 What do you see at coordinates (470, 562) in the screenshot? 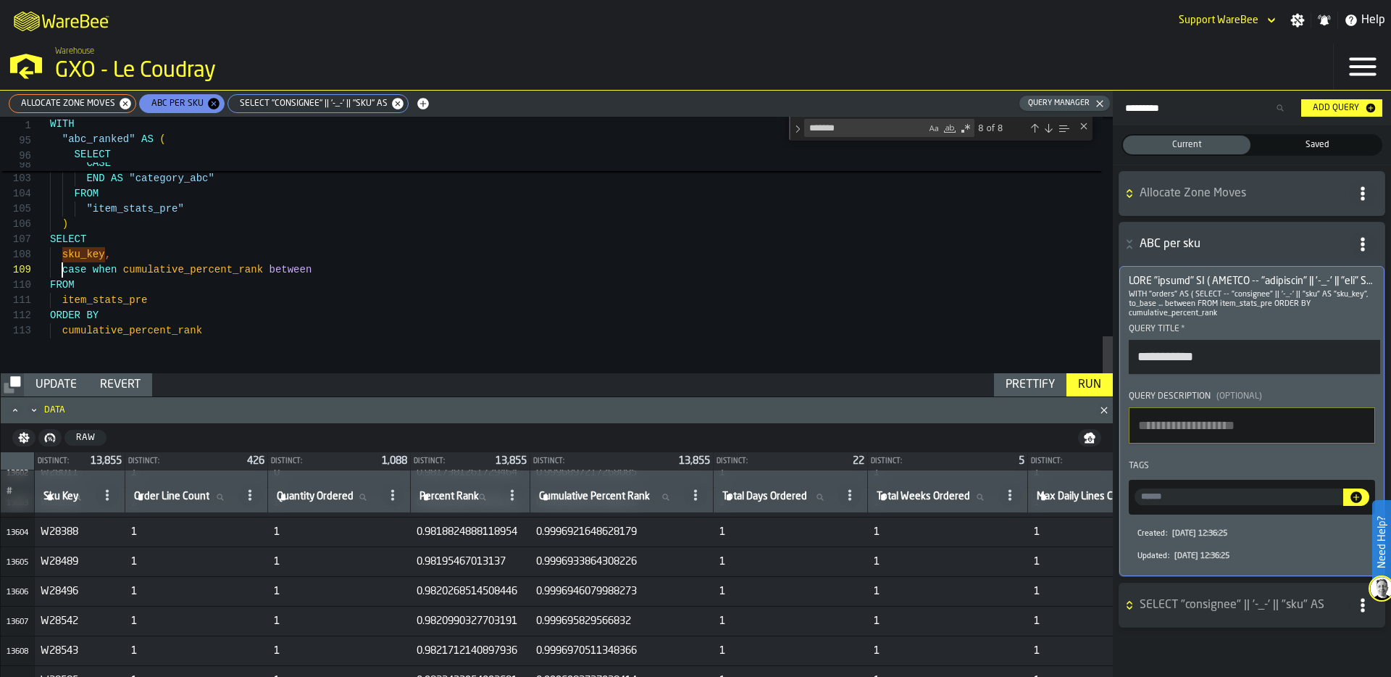
I see `span: 0.98195467013137` at bounding box center [470, 562].